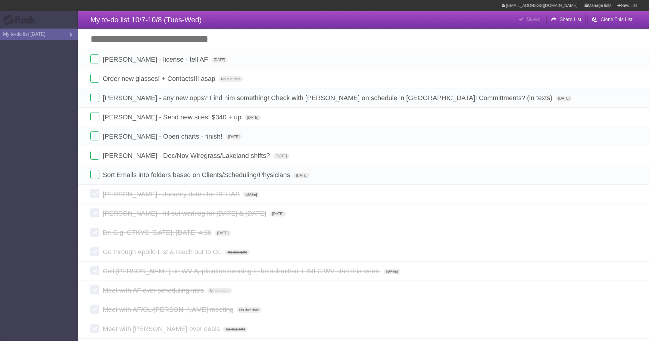 This screenshot has width=649, height=341. Describe the element at coordinates (146, 20) in the screenshot. I see `span: My to-do list 10/7-10/8 (Tues-Wed)` at that location.